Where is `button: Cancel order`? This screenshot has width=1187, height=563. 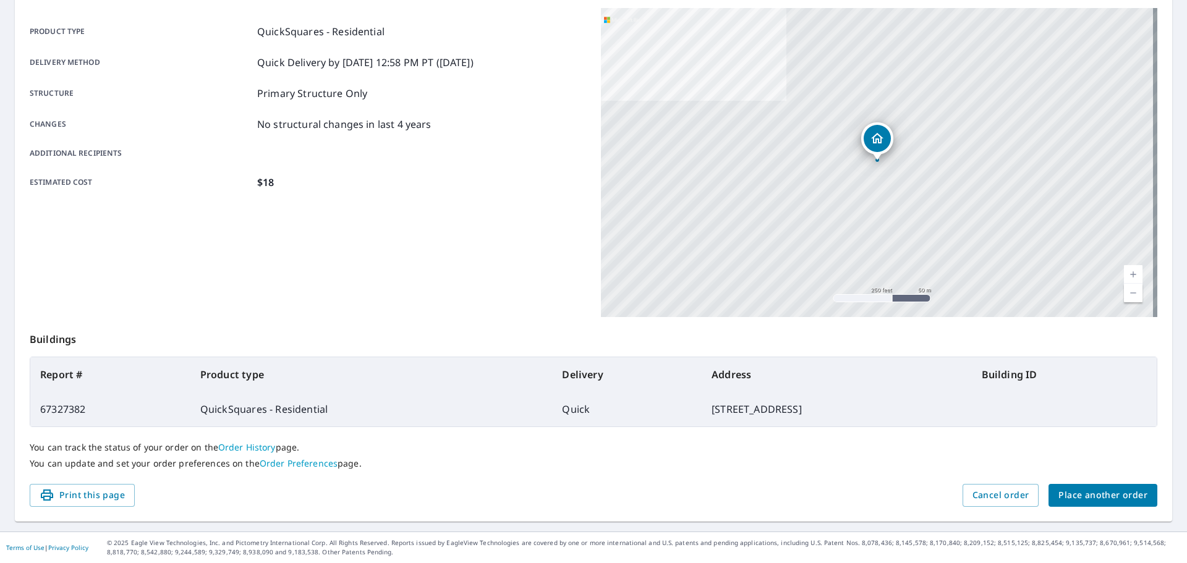 button: Cancel order is located at coordinates (1001, 495).